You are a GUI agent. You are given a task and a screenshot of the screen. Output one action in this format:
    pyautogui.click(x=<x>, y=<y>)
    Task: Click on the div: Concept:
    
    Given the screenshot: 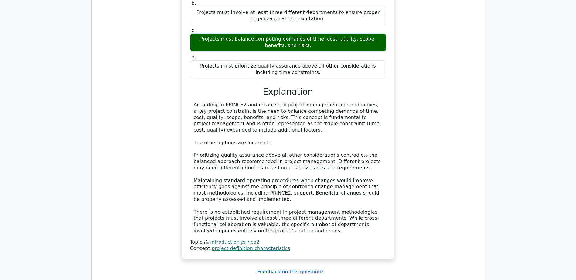 What is the action you would take?
    pyautogui.click(x=288, y=249)
    